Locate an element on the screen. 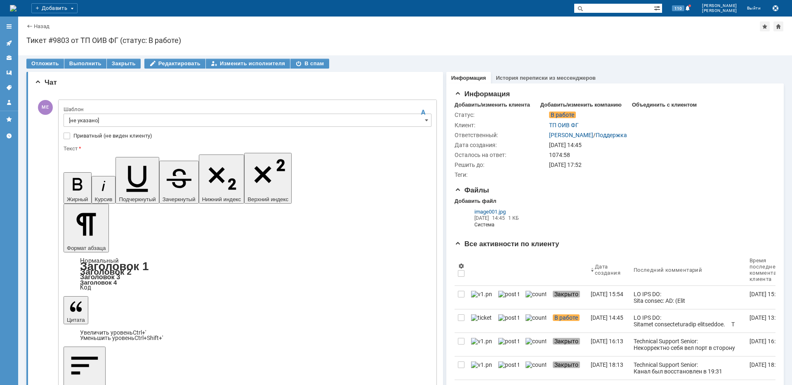  span: M is located at coordinates (19, 159).